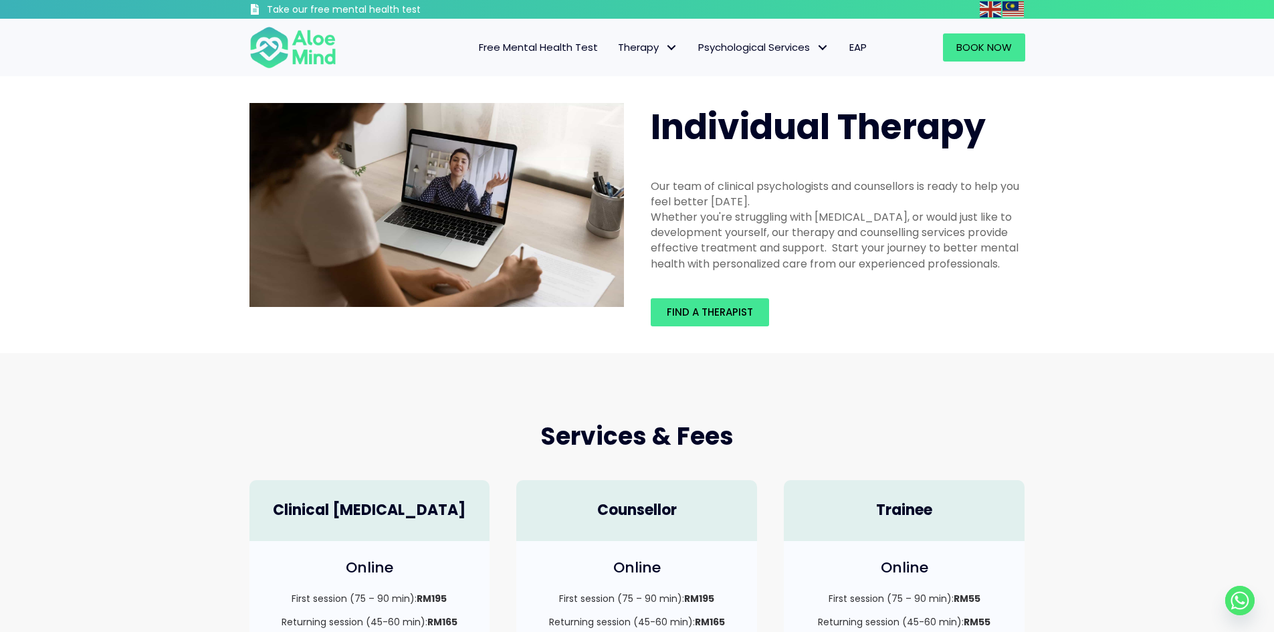 The height and width of the screenshot is (632, 1274). I want to click on img: en, so click(990, 9).